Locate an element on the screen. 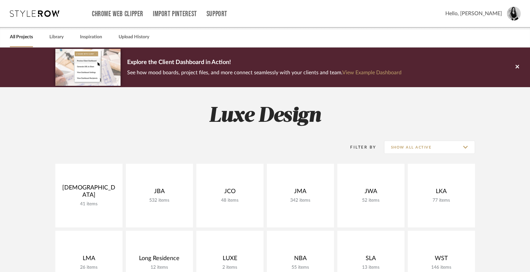 This screenshot has height=272, width=530. div: JCO is located at coordinates (230, 193).